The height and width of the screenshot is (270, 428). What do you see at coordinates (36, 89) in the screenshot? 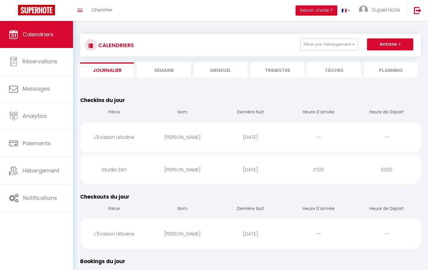
I see `span: Messages` at bounding box center [36, 89].